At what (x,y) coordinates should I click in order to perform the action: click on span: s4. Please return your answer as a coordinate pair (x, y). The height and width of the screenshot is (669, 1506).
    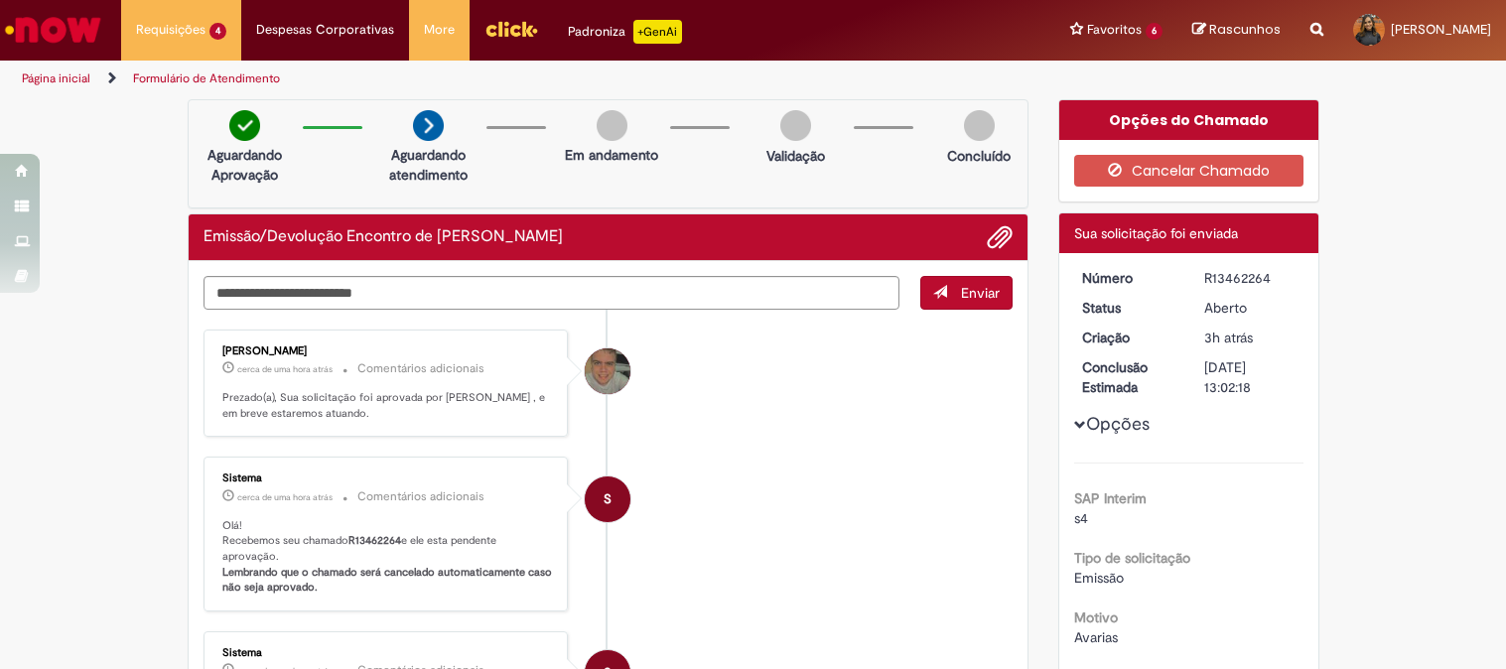
    Looking at the image, I should click on (1081, 518).